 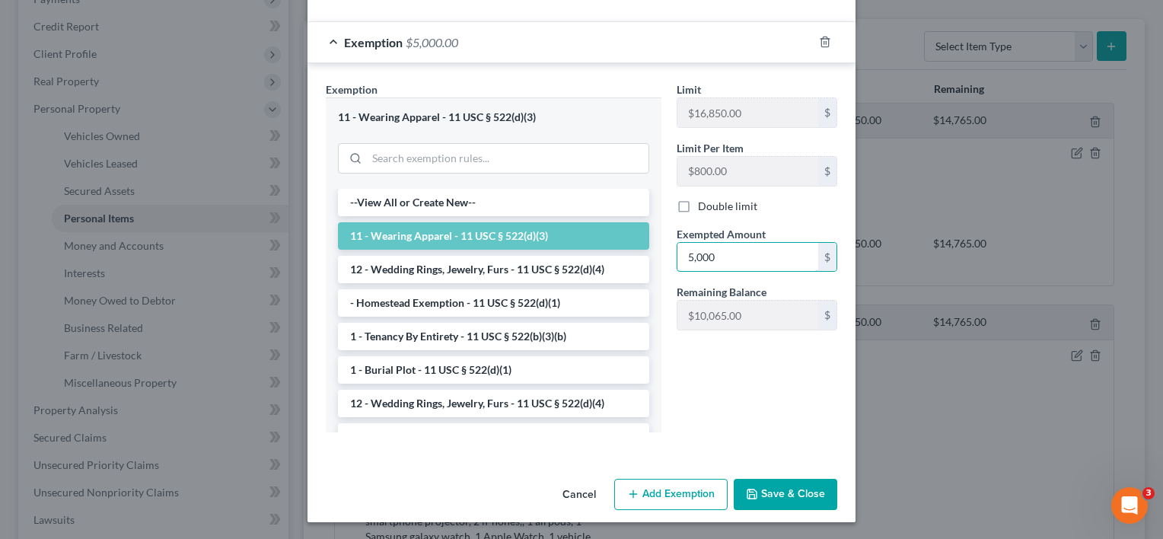 What do you see at coordinates (493, 117) in the screenshot?
I see `div: 11 - Wearing Apparel - 11 USC § 522(d)(3)` at bounding box center [493, 117].